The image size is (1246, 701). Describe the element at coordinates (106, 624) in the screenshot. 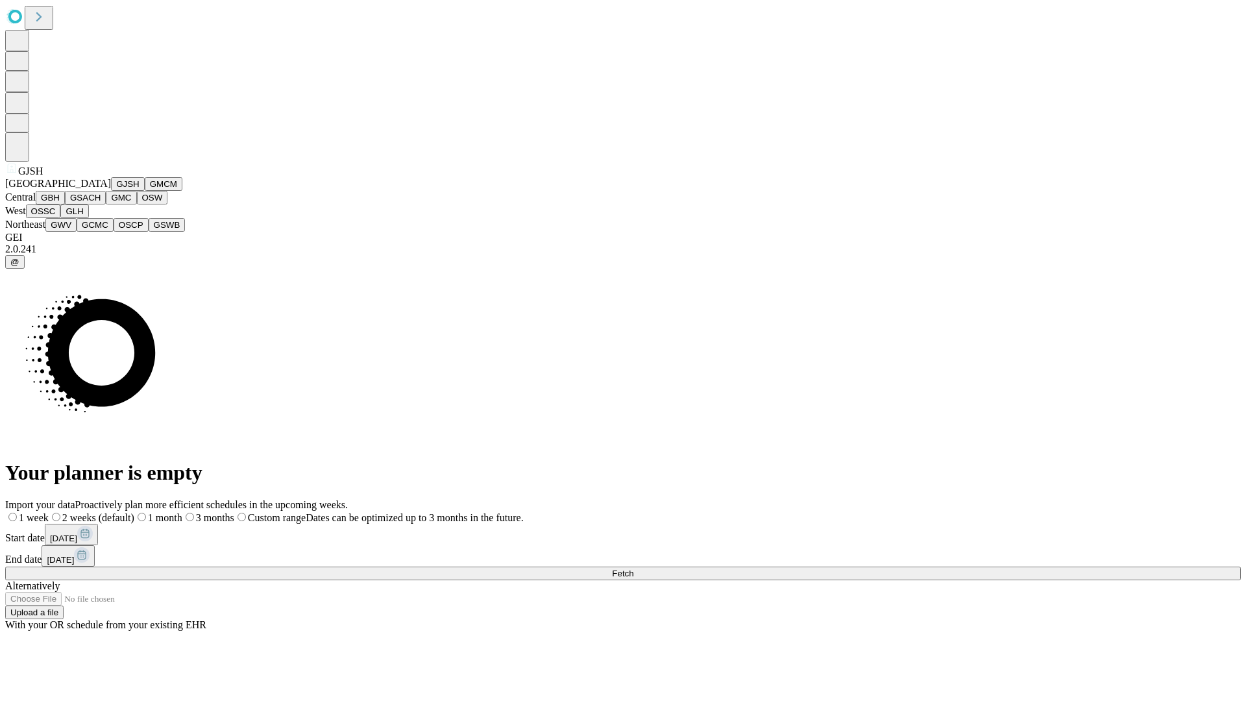

I see `span: With your OR schedule from your existing EHR` at that location.